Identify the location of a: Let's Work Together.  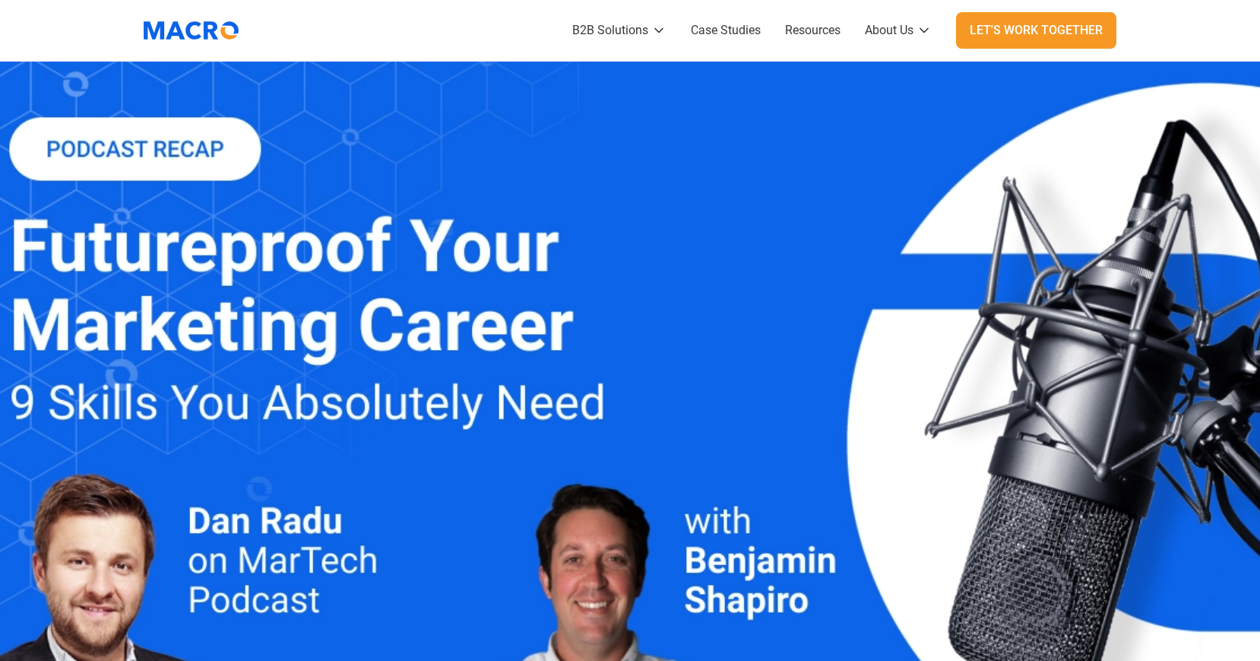
(1036, 30).